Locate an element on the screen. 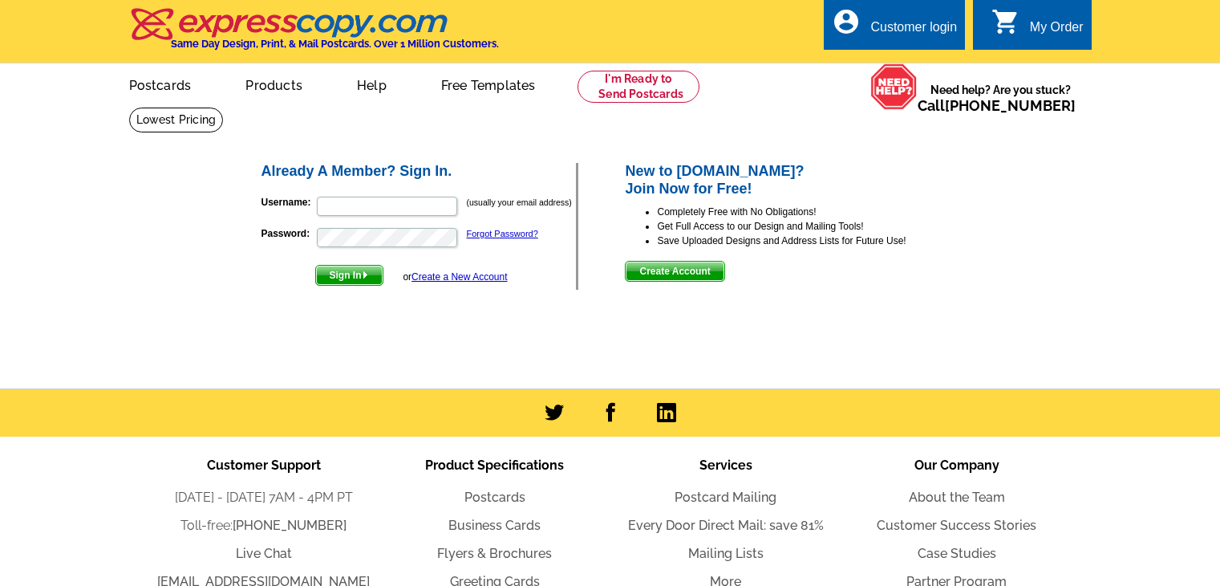 Image resolution: width=1220 pixels, height=586 pixels. a: Every Door Direct Mail: save 81% is located at coordinates (726, 525).